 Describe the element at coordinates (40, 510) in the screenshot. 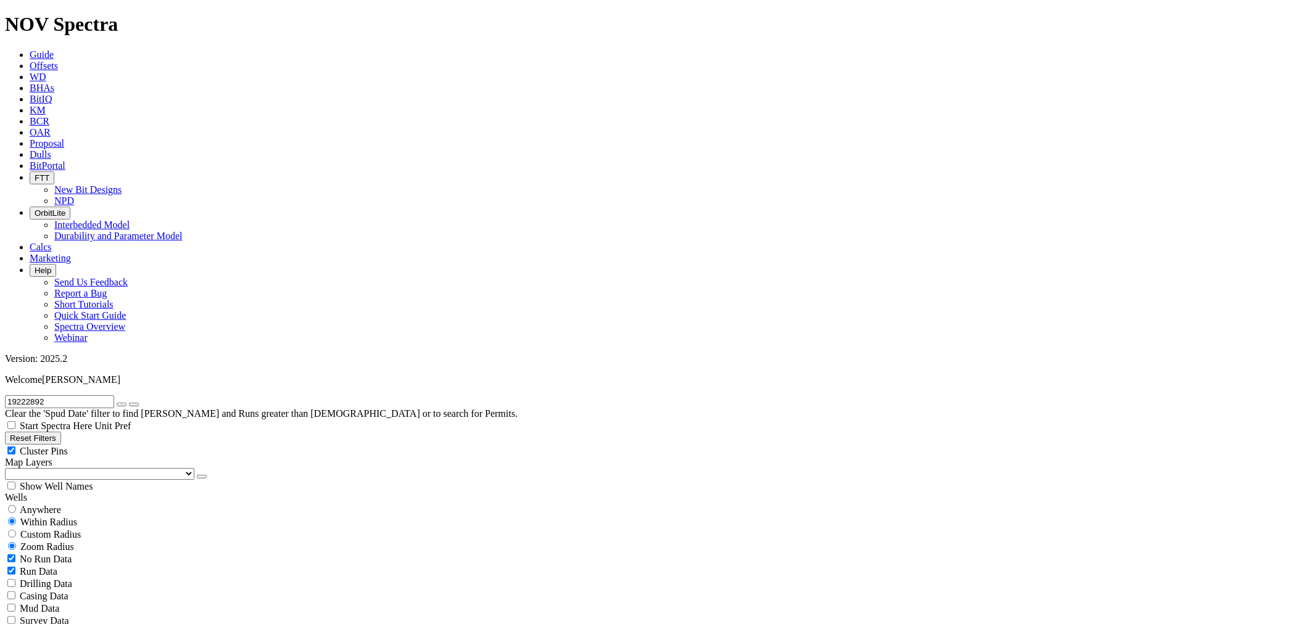

I see `span: Anywhere` at that location.